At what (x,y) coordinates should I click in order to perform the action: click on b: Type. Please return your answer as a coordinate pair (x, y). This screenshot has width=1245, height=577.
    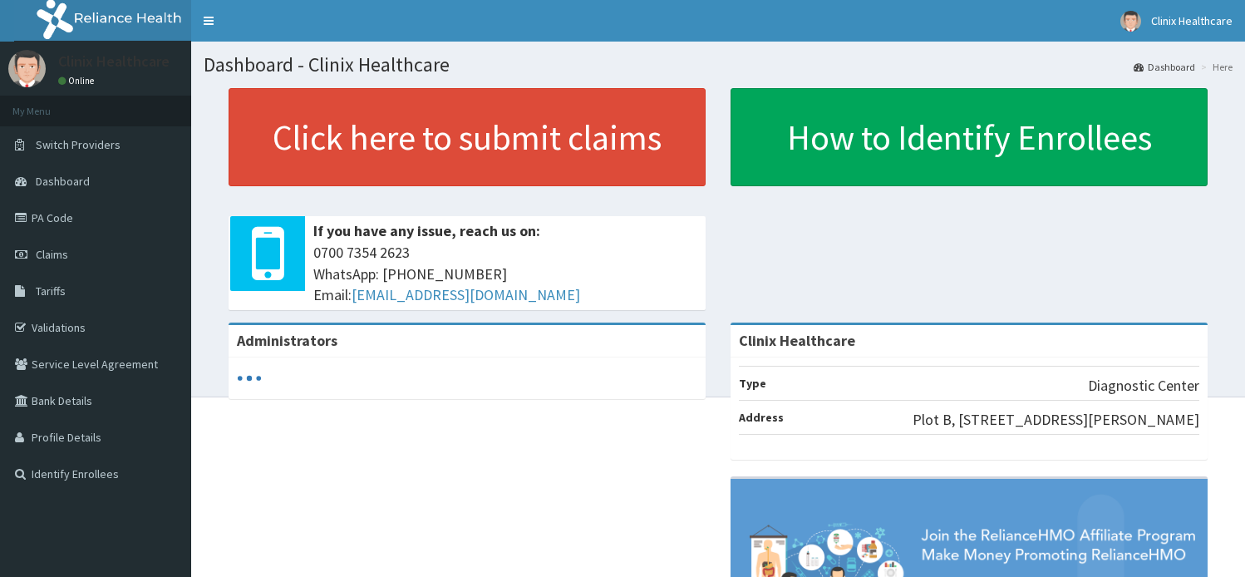
    Looking at the image, I should click on (752, 383).